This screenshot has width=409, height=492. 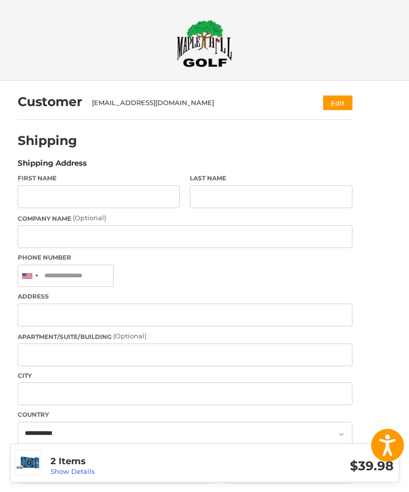 What do you see at coordinates (185, 337) in the screenshot?
I see `label: Apartment/Suite/Building` at bounding box center [185, 337].